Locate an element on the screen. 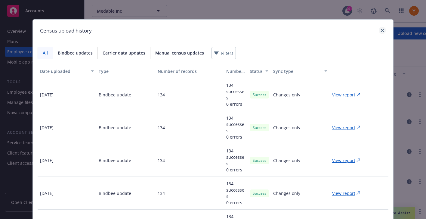 The height and width of the screenshot is (219, 426). div: Date uploaded is located at coordinates (63, 71).